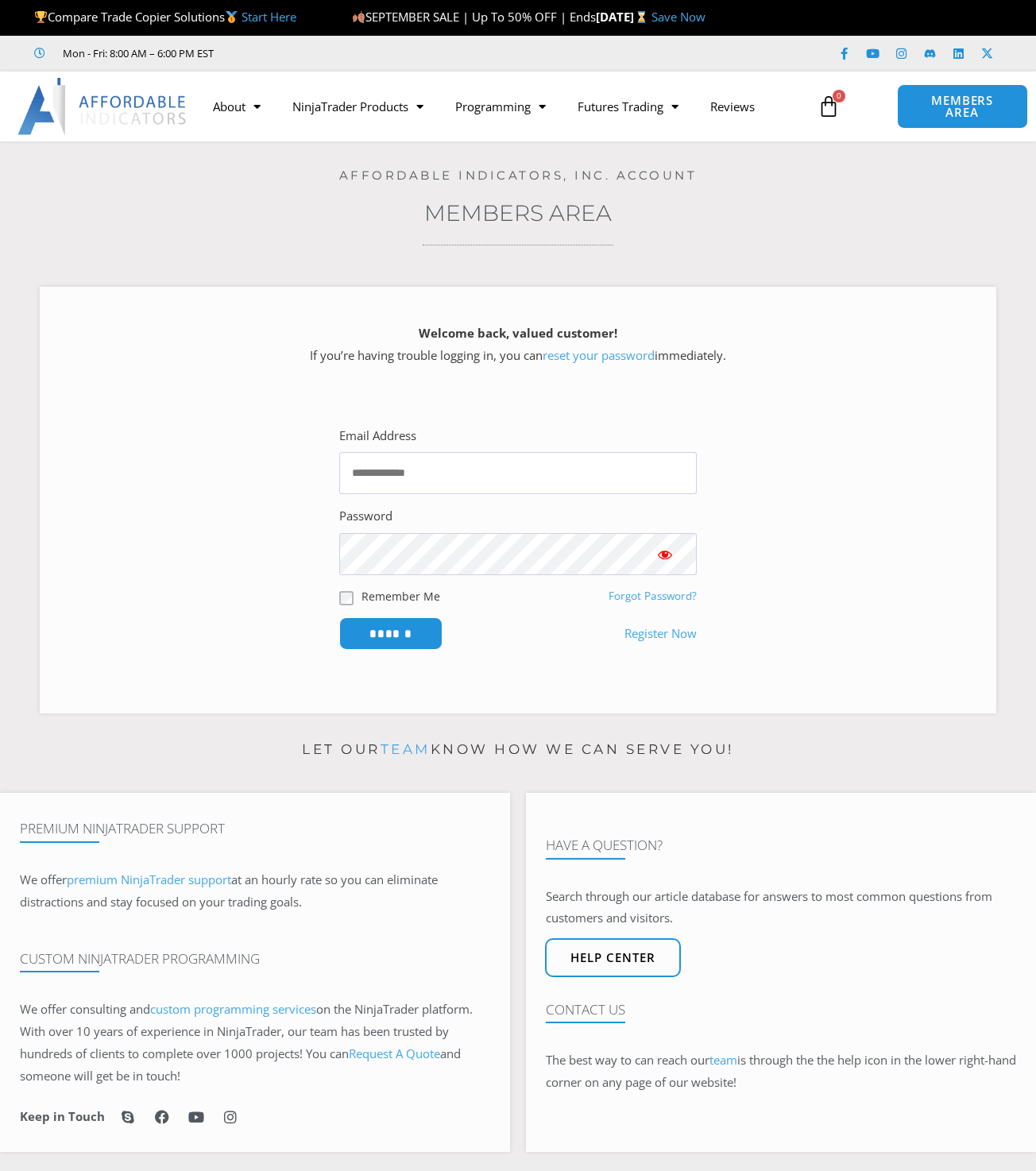 The height and width of the screenshot is (1171, 1036). I want to click on h4: Contact Us, so click(782, 1010).